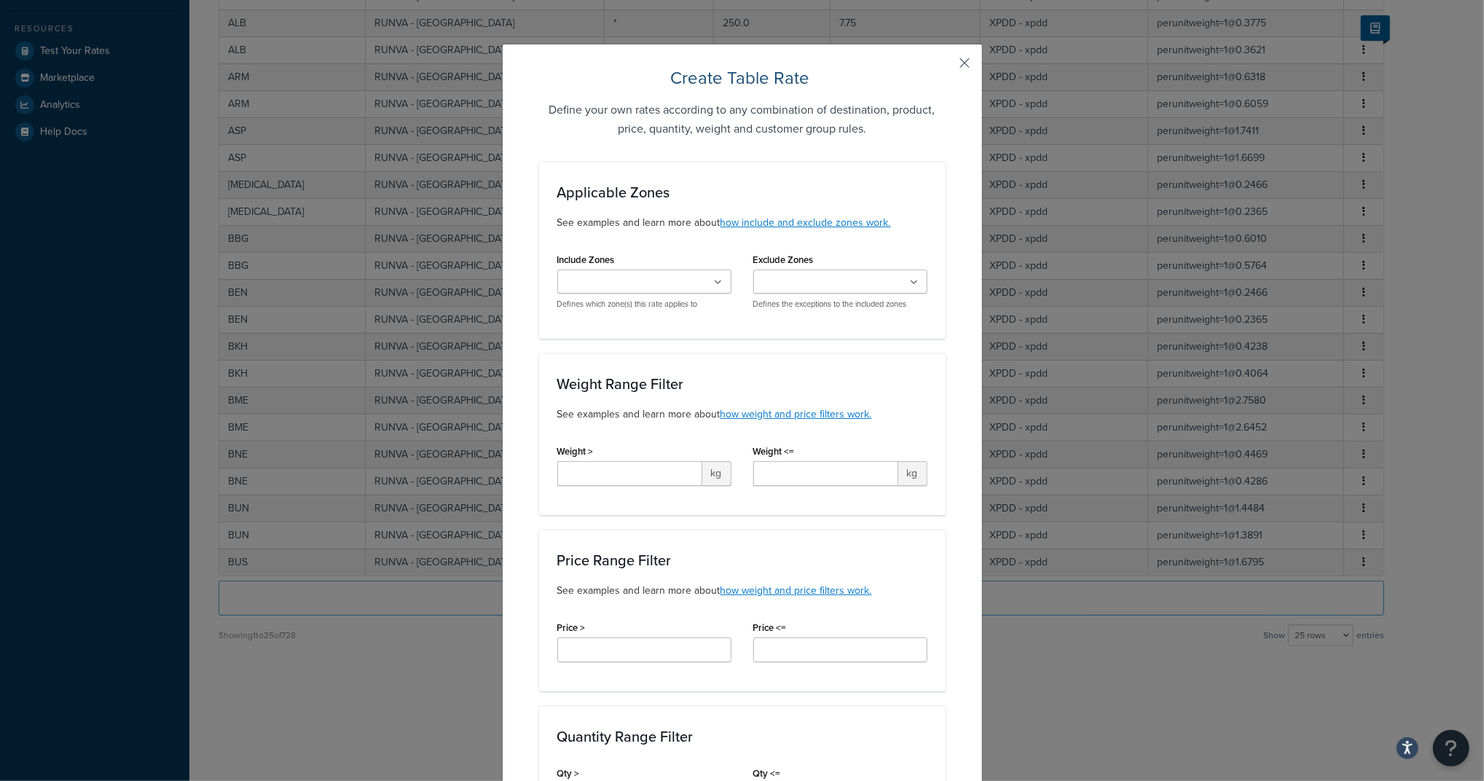 The width and height of the screenshot is (1484, 781). What do you see at coordinates (774, 451) in the screenshot?
I see `label: Weight <=` at bounding box center [774, 451].